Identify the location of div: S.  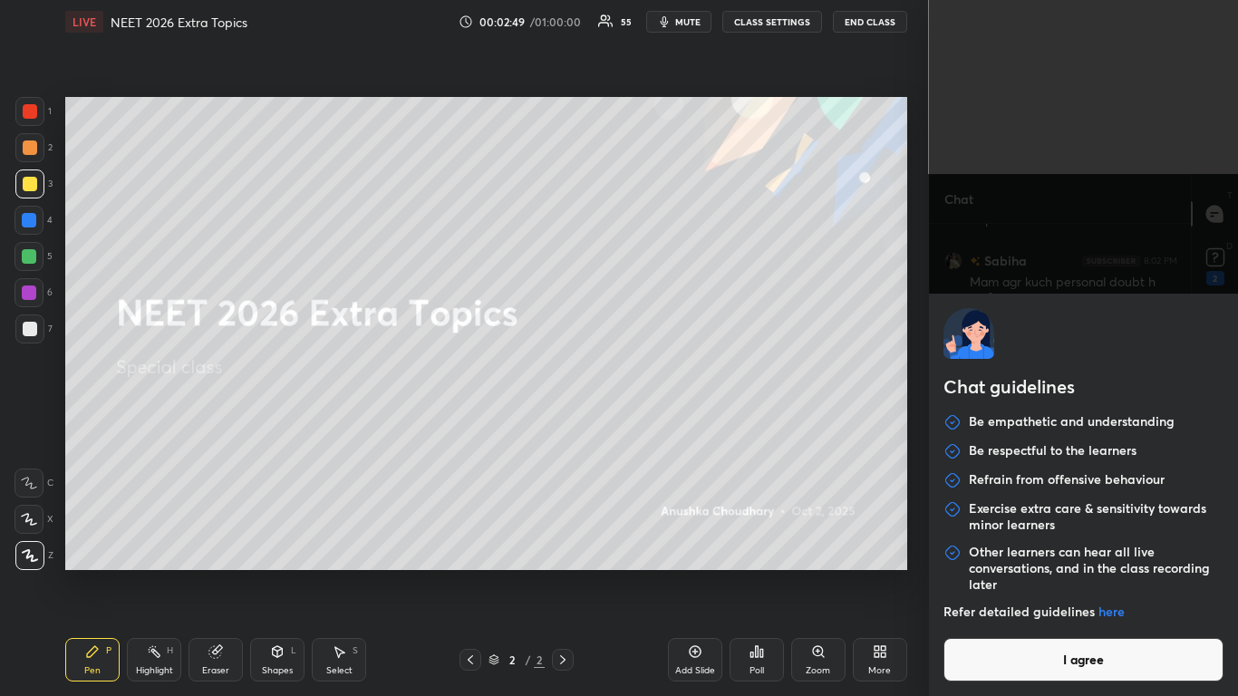
(355, 651).